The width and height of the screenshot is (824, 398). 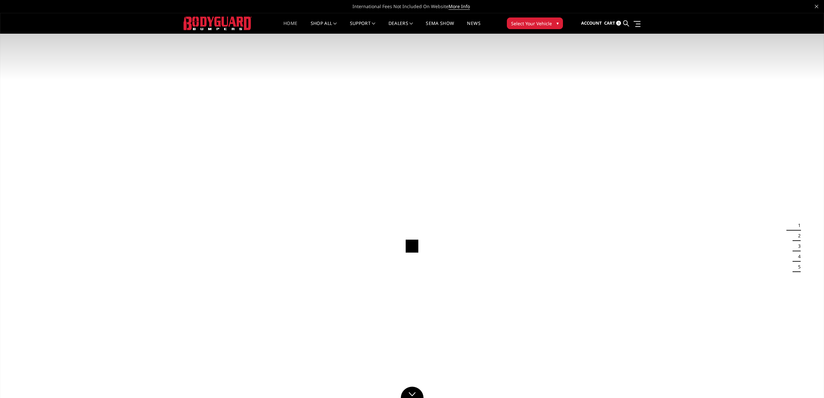 What do you see at coordinates (591, 23) in the screenshot?
I see `a: Account` at bounding box center [591, 23].